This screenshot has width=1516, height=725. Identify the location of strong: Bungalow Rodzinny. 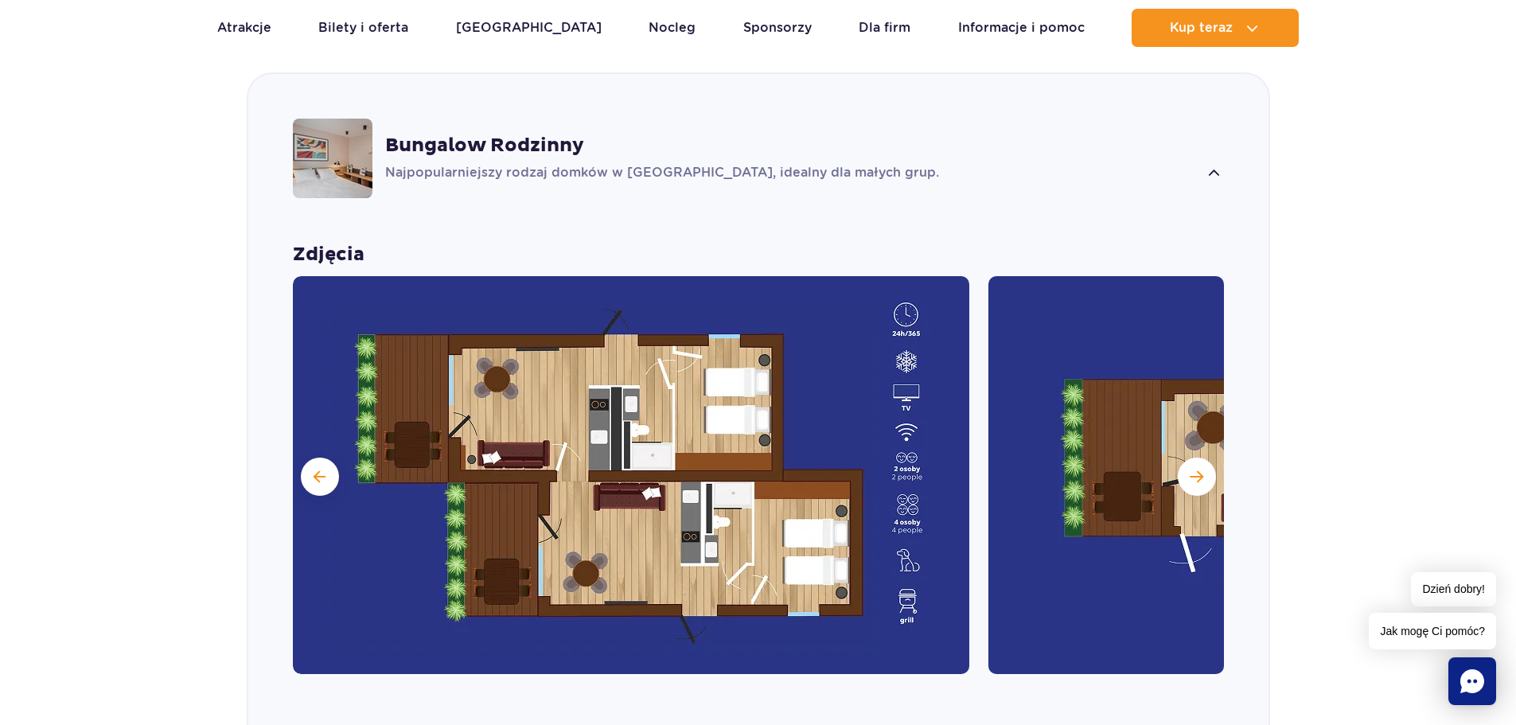
(485, 146).